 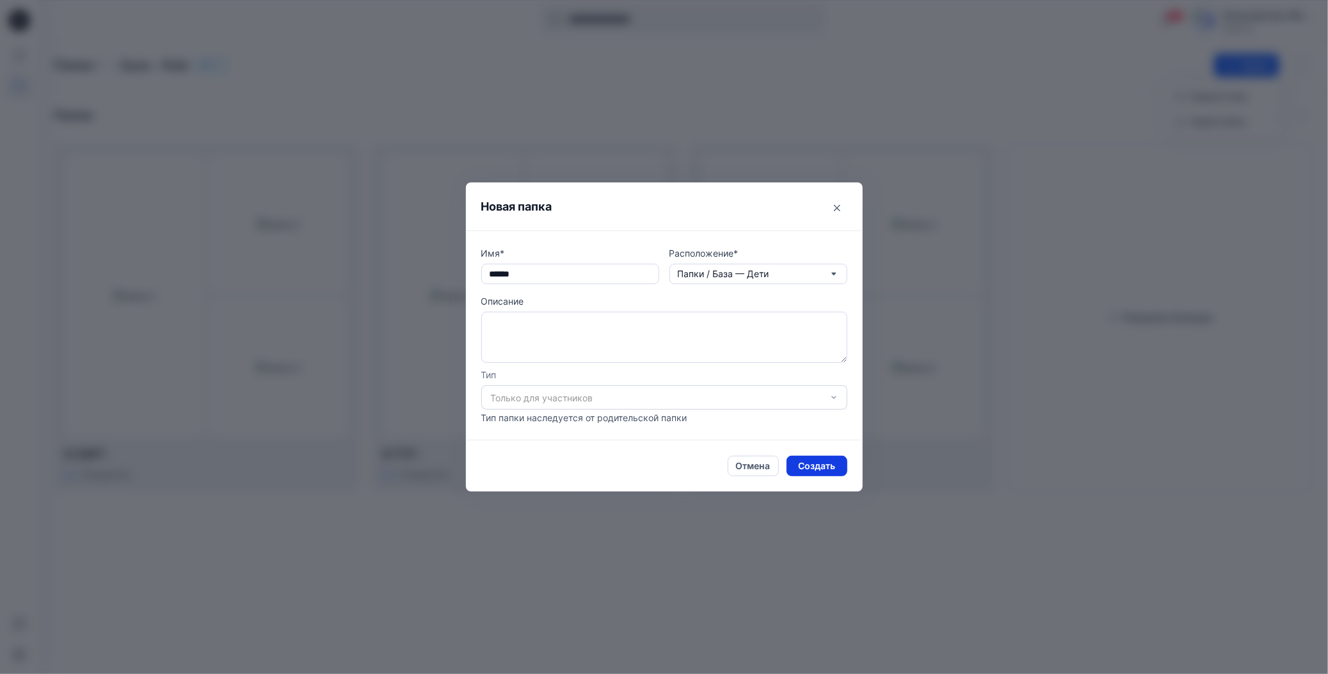 What do you see at coordinates (502, 301) in the screenshot?
I see `ya-tr-span: Описание` at bounding box center [502, 301].